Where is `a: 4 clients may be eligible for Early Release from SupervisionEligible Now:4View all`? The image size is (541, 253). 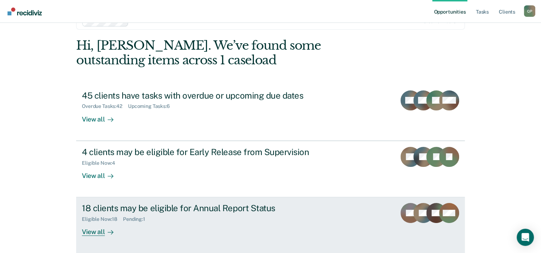
a: 4 clients may be eligible for Early Release from SupervisionEligible Now:4View all is located at coordinates (270, 169).